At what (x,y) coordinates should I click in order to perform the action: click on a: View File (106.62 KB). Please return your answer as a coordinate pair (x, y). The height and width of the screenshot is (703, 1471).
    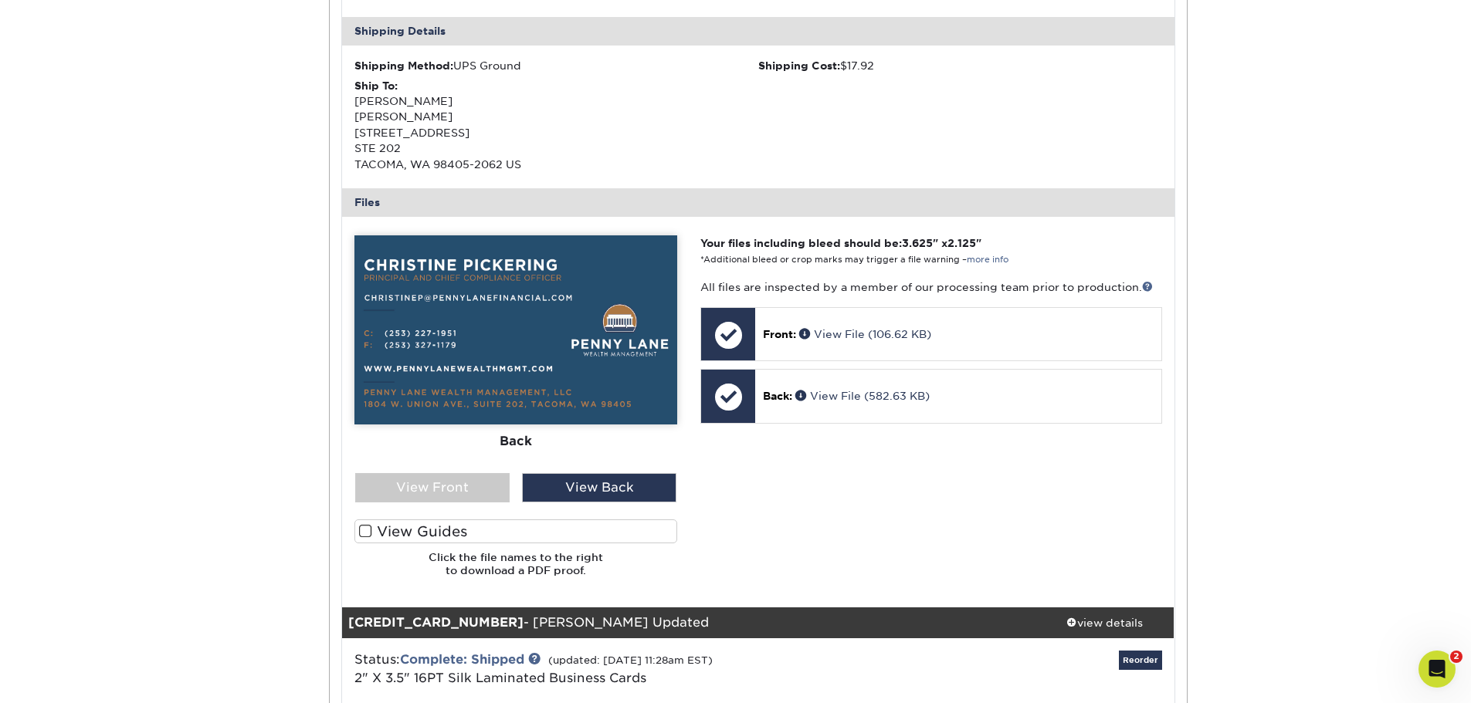
    Looking at the image, I should click on (865, 334).